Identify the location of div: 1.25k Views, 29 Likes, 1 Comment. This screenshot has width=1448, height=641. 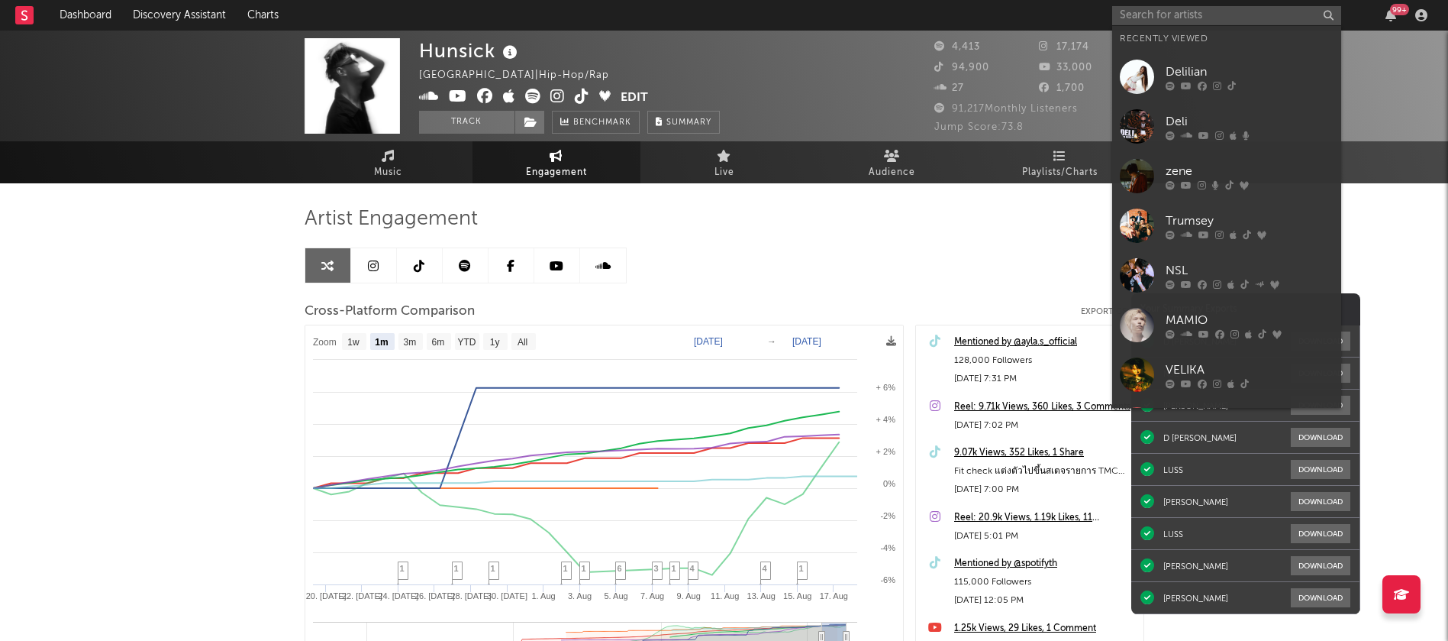
(1045, 628).